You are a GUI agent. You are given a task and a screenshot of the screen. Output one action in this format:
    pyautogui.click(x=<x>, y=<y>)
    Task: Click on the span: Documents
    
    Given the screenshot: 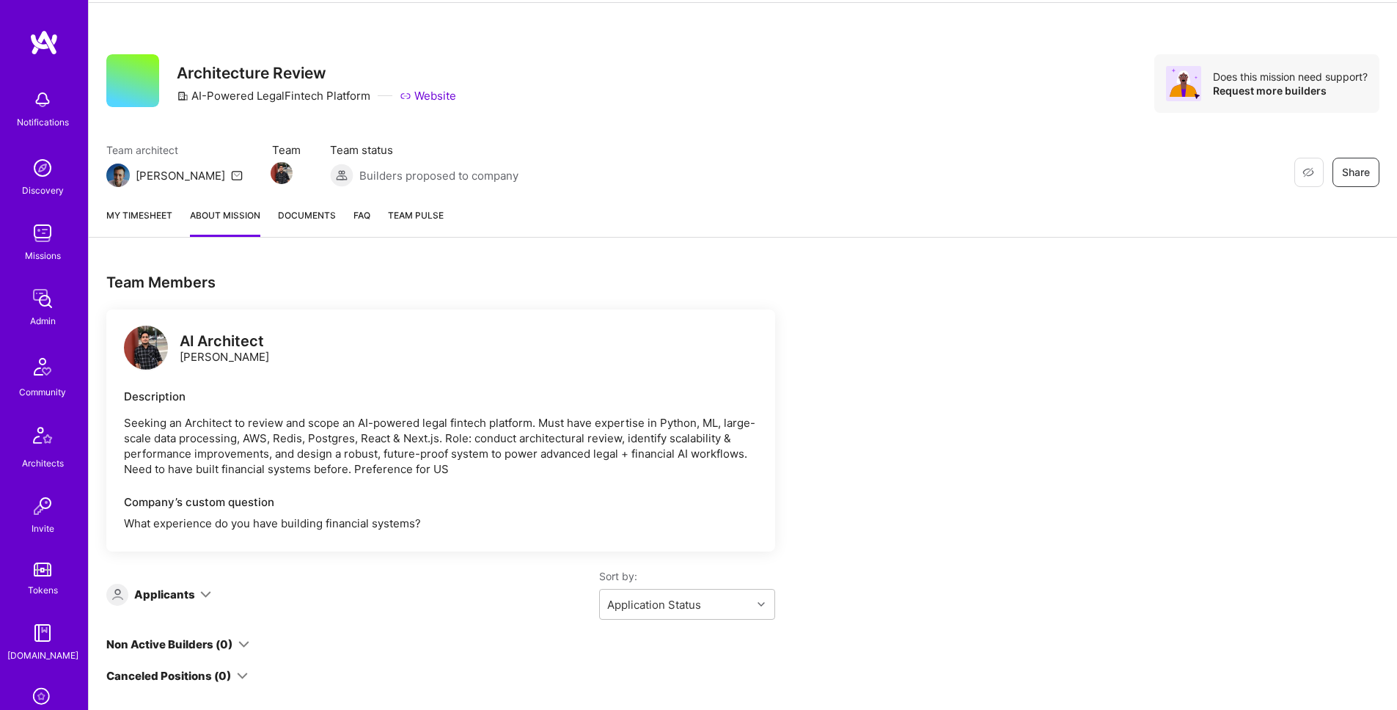 What is the action you would take?
    pyautogui.click(x=307, y=215)
    